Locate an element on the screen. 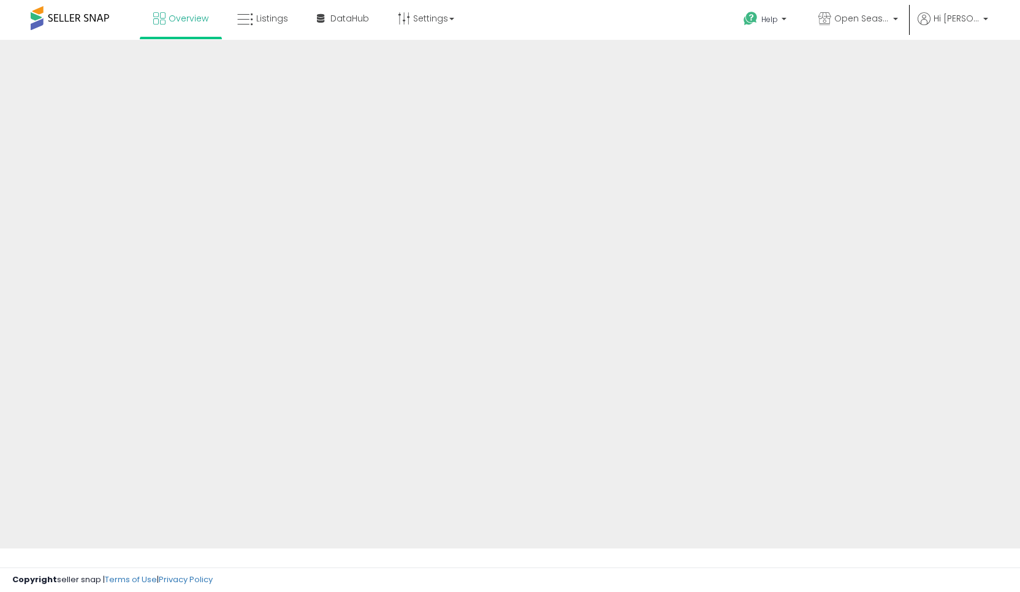 The width and height of the screenshot is (1020, 592). i: Get Help is located at coordinates (750, 18).